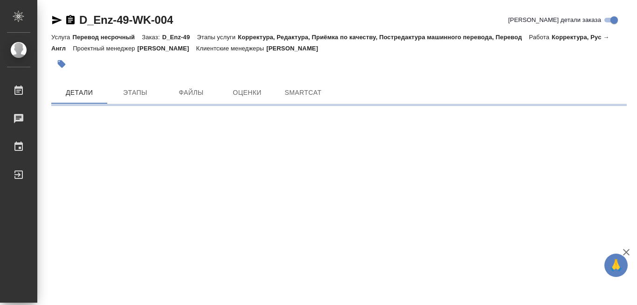 This screenshot has width=637, height=305. Describe the element at coordinates (57, 20) in the screenshot. I see `button: Скопировать ссылку для ЯМессенджера` at that location.